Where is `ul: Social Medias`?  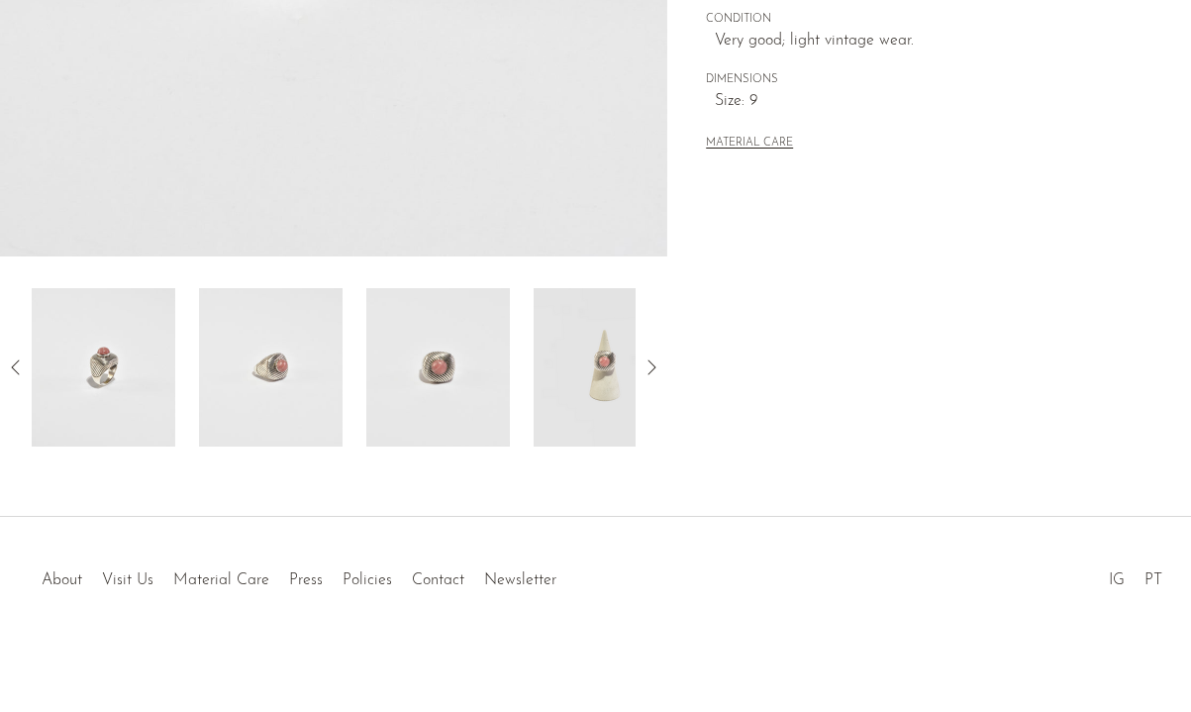 ul: Social Medias is located at coordinates (1136, 575).